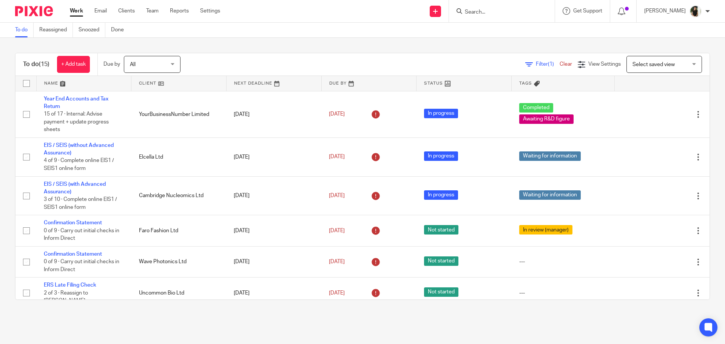 The image size is (725, 344). Describe the element at coordinates (36, 64) in the screenshot. I see `h1: To do` at that location.